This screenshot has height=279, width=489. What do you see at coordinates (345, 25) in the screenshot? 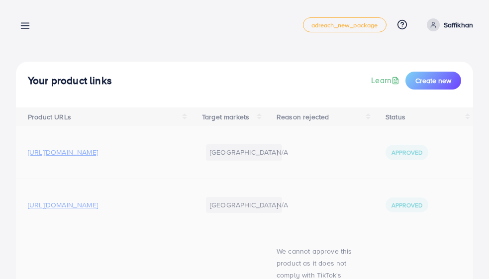
I see `span: adreach_new_package` at bounding box center [345, 25].